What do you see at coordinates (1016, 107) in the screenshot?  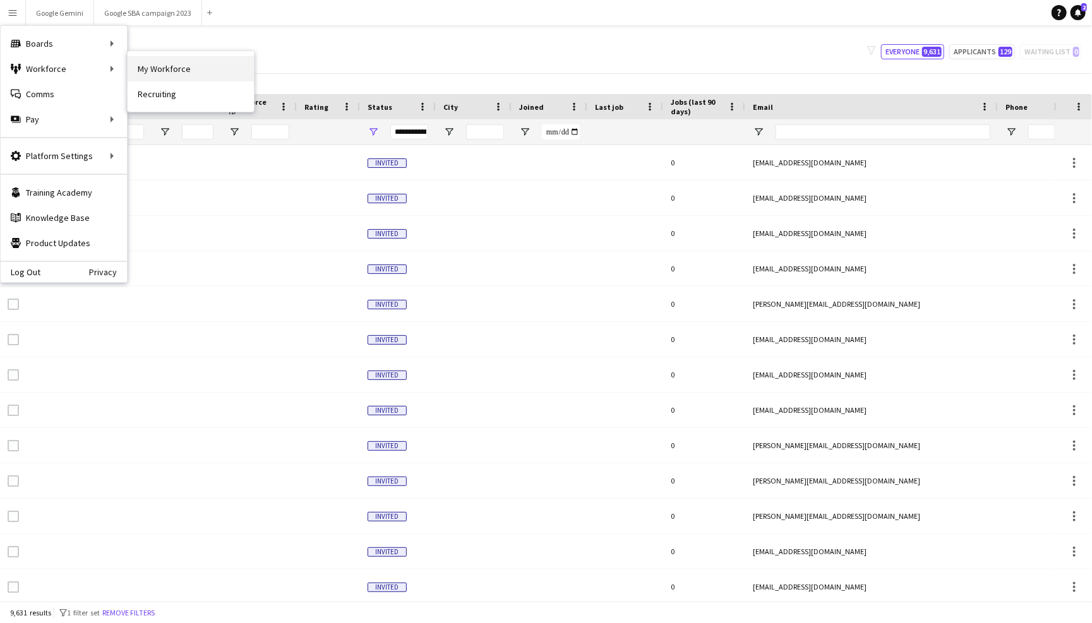 I see `span: Phone` at bounding box center [1016, 107].